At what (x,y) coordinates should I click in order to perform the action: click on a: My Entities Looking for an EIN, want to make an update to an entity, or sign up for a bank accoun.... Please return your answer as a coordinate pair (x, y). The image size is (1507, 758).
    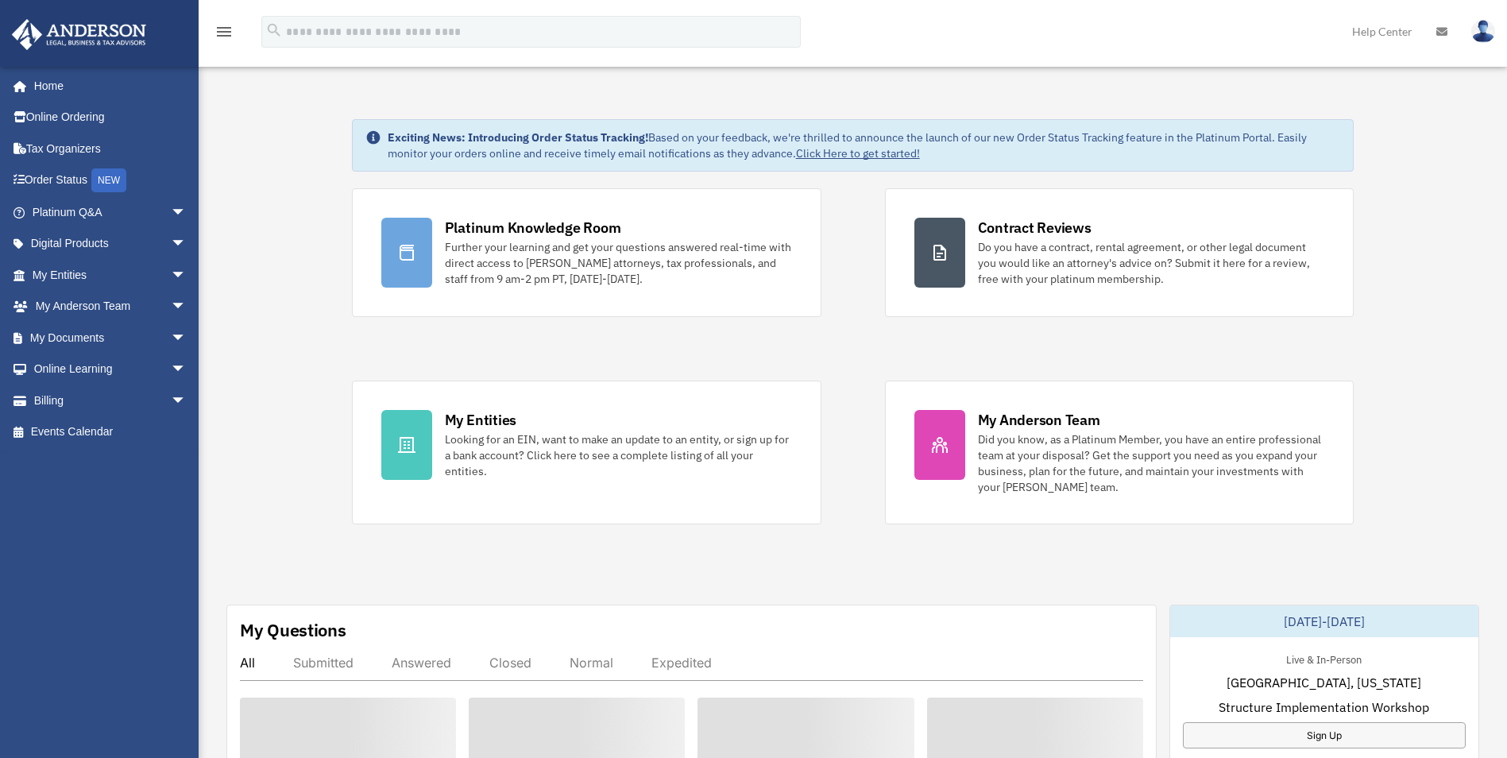
    Looking at the image, I should click on (586, 452).